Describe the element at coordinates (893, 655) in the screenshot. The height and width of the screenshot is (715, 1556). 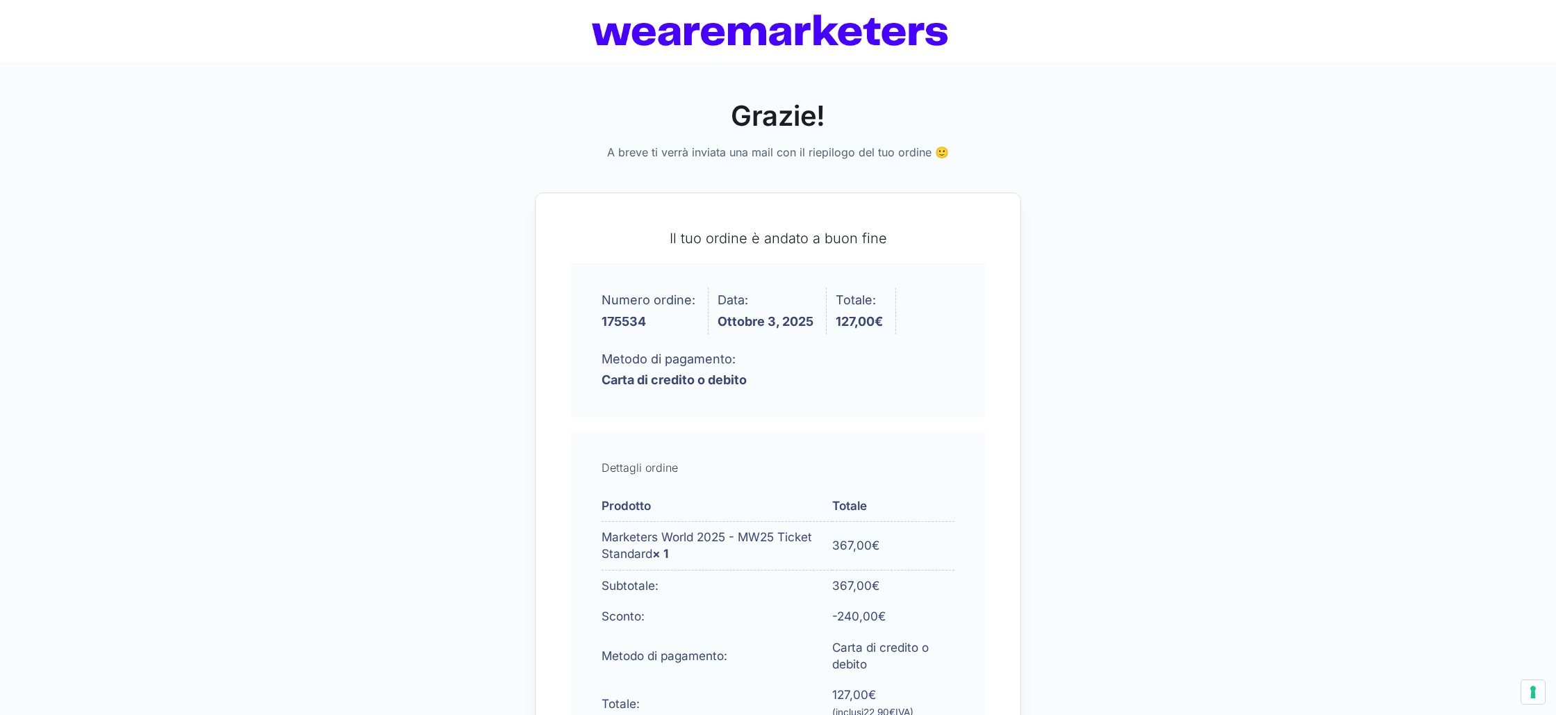
I see `td: Carta di credito o debito` at that location.